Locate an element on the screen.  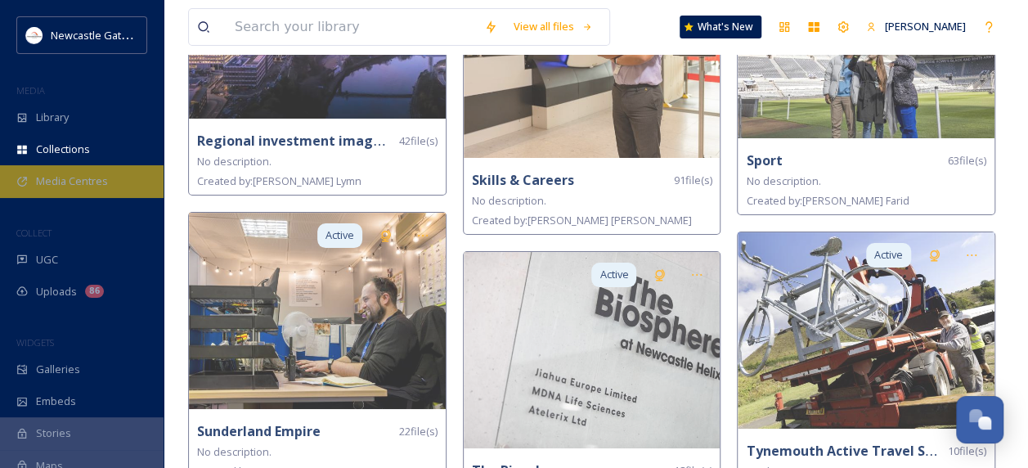
span: Stories is located at coordinates (53, 432).